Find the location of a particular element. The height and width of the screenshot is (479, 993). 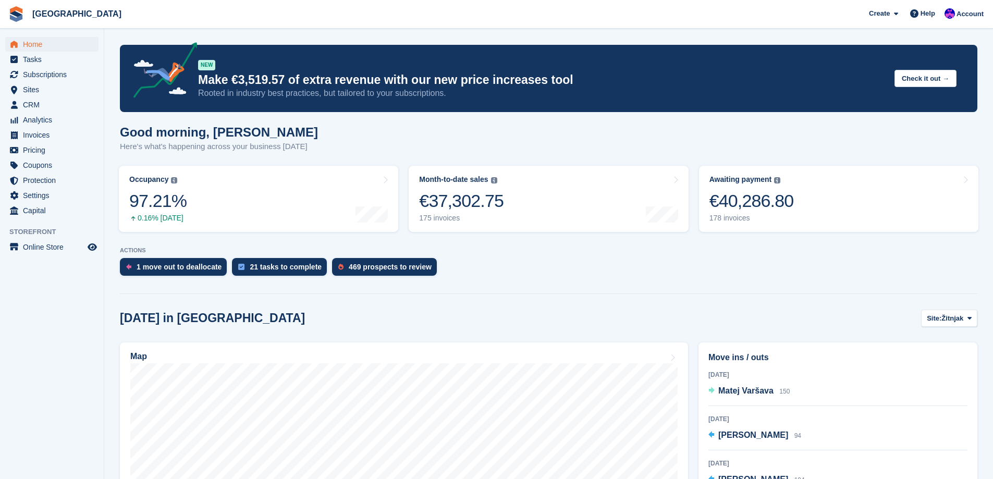

a: 469 prospects to review is located at coordinates (387, 269).